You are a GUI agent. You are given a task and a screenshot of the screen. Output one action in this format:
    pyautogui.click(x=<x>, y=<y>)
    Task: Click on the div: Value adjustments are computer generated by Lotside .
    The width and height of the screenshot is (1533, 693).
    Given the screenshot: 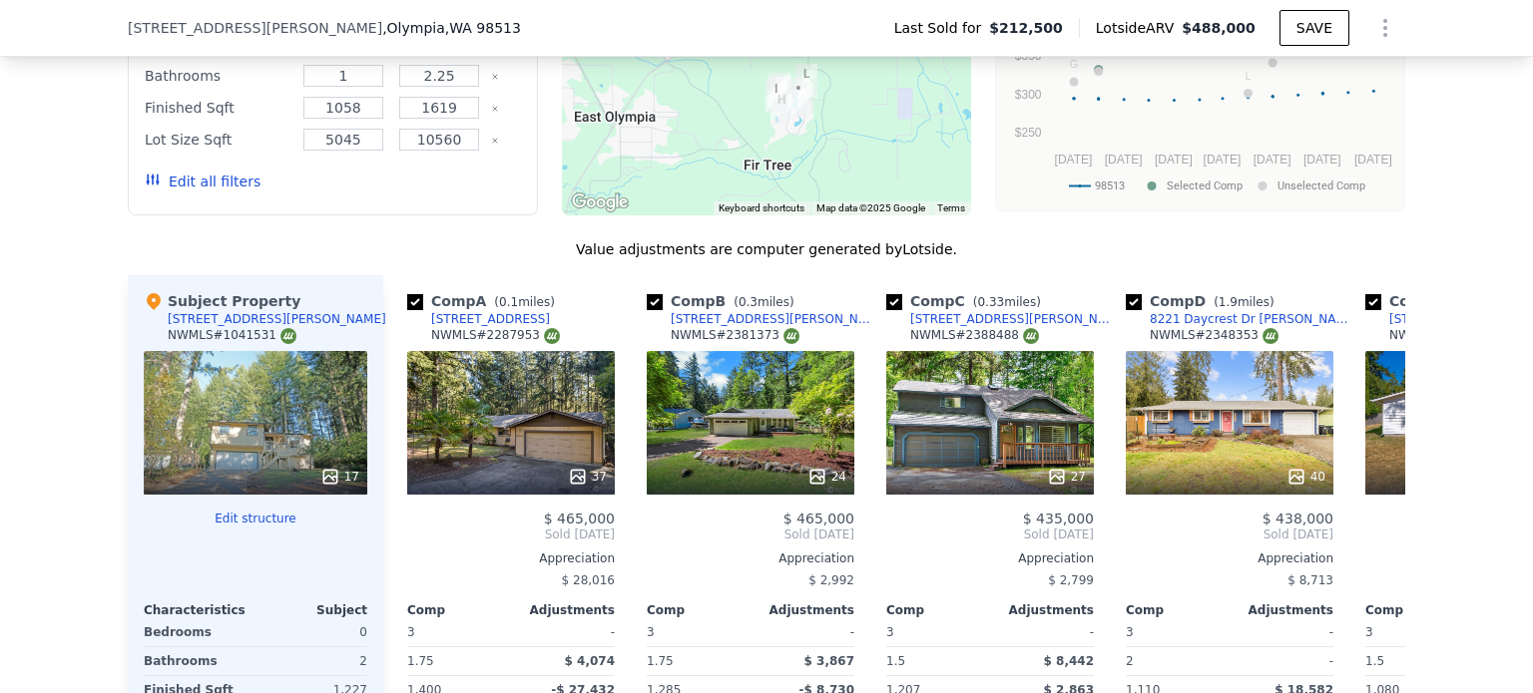 What is the action you would take?
    pyautogui.click(x=766, y=249)
    